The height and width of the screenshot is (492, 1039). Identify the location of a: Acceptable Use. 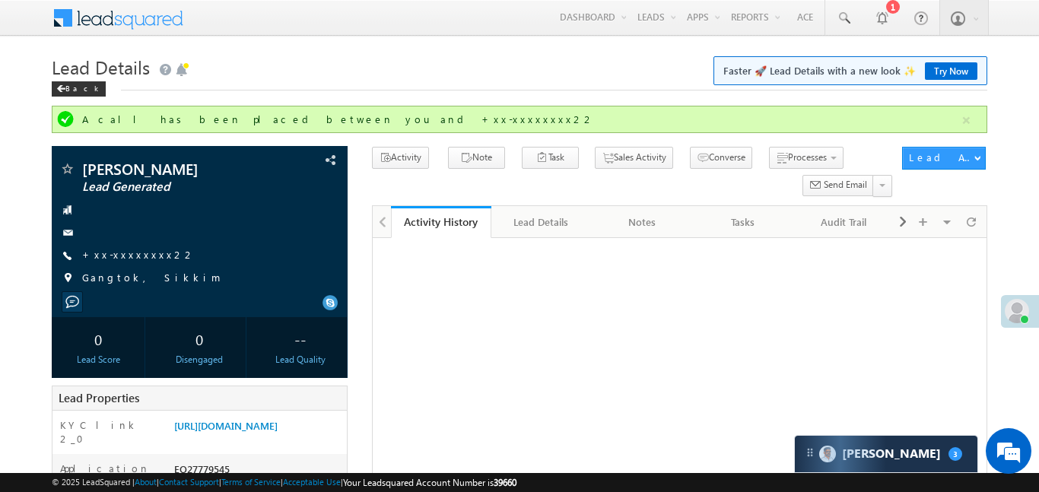
(312, 482).